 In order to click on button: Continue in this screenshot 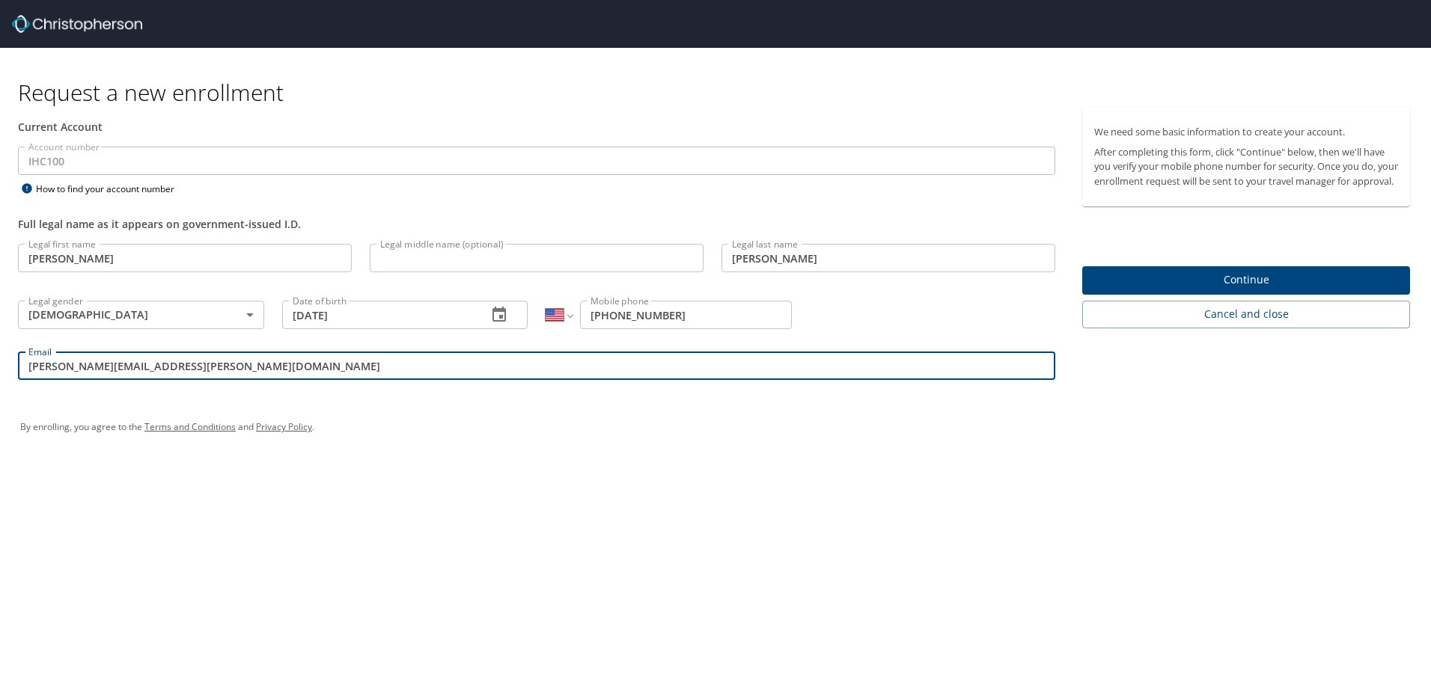, I will do `click(1246, 281)`.